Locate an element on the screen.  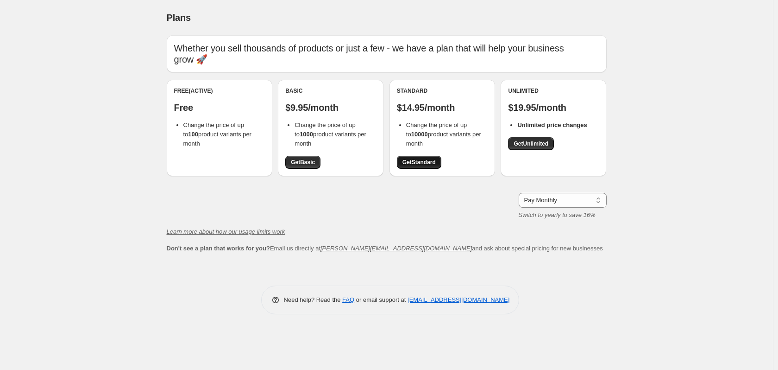
span: Get Unlimited is located at coordinates (531, 144).